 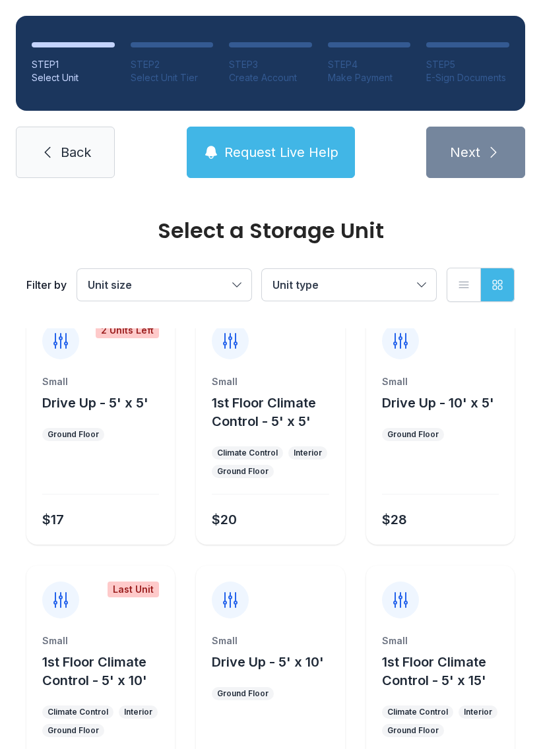 What do you see at coordinates (468, 65) in the screenshot?
I see `div: STEP 5` at bounding box center [468, 65].